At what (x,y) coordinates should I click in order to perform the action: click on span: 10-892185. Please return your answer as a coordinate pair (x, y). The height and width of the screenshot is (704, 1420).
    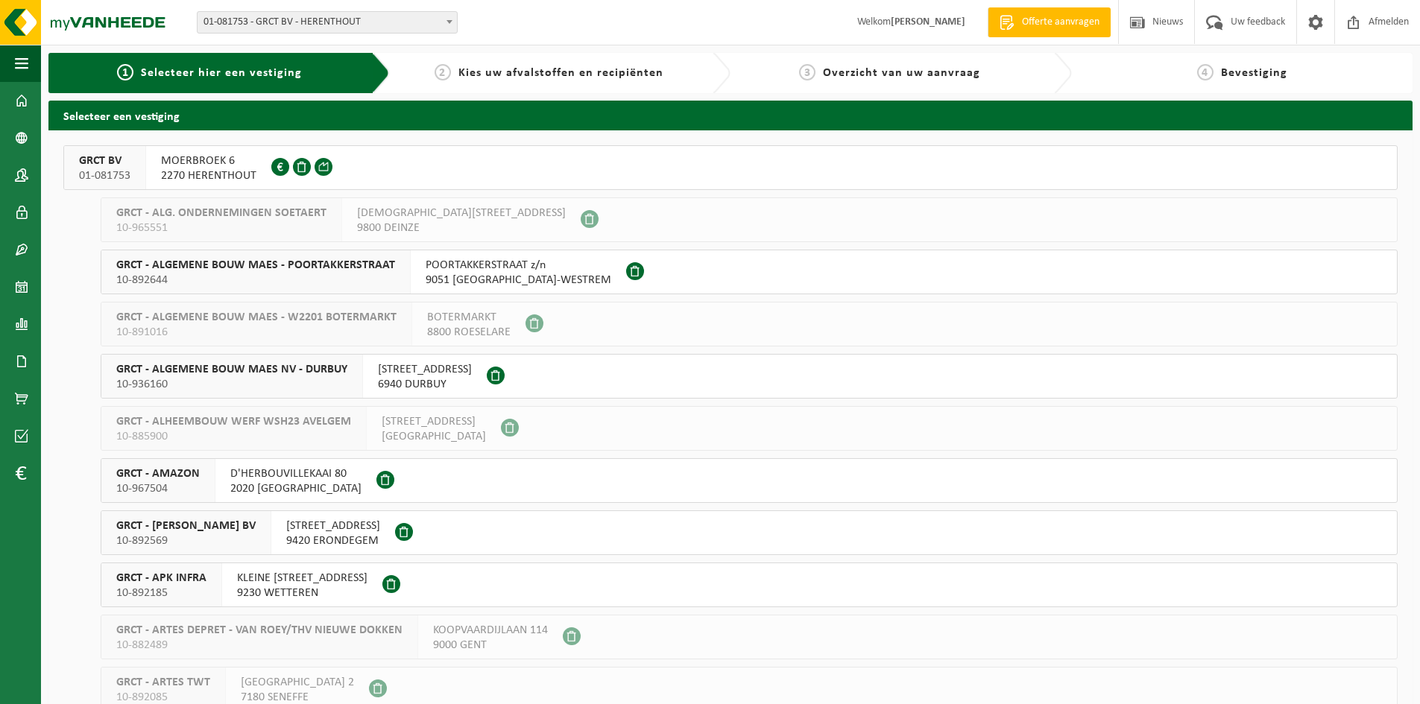
    Looking at the image, I should click on (161, 593).